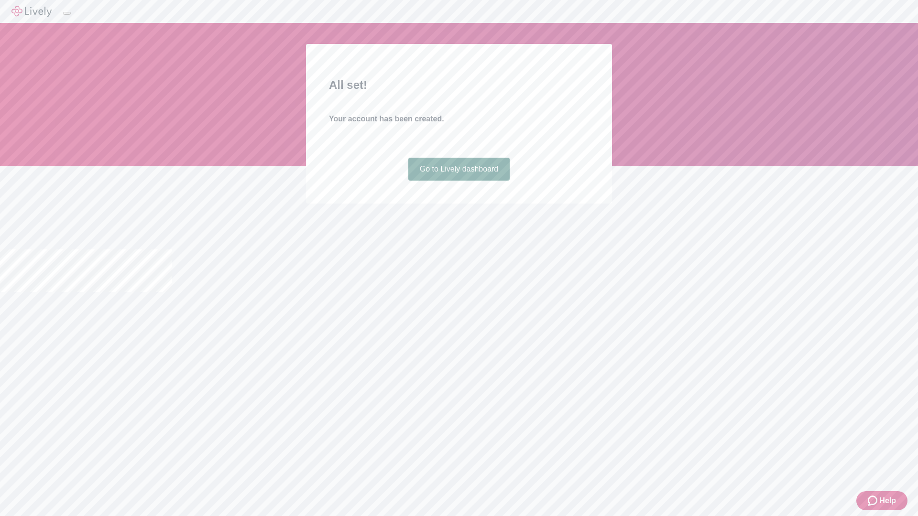 The height and width of the screenshot is (516, 918). What do you see at coordinates (882, 501) in the screenshot?
I see `button: Zendesk support iconHelp` at bounding box center [882, 501].